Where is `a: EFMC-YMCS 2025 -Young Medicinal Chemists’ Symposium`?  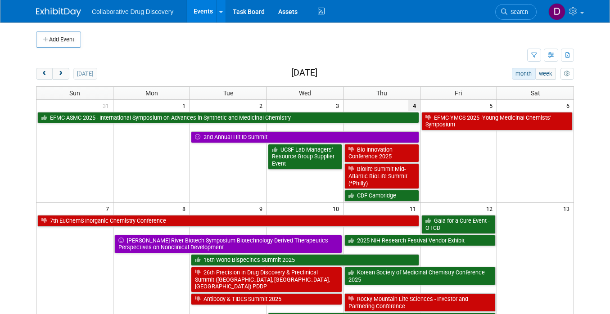
a: EFMC-YMCS 2025 -Young Medicinal Chemists’ Symposium is located at coordinates (497, 121).